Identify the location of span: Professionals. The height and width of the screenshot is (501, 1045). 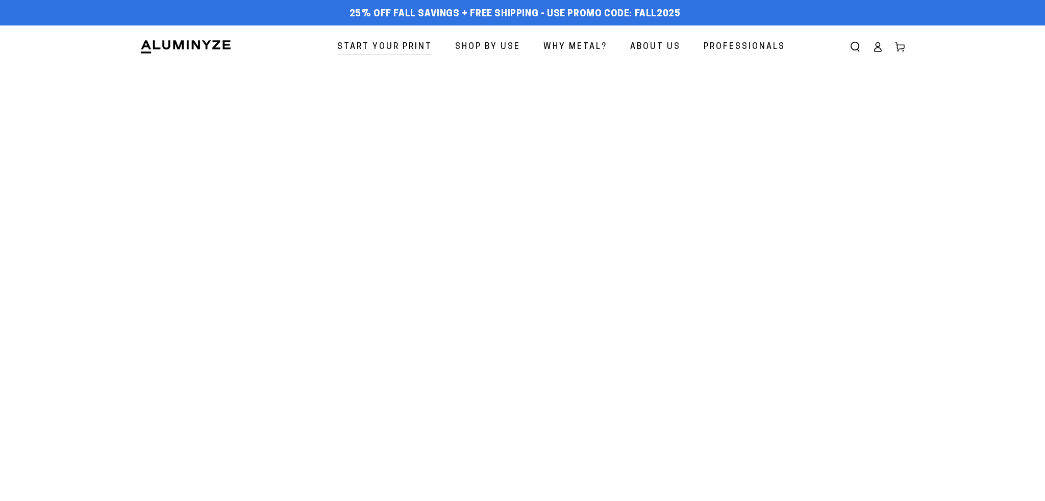
(744, 47).